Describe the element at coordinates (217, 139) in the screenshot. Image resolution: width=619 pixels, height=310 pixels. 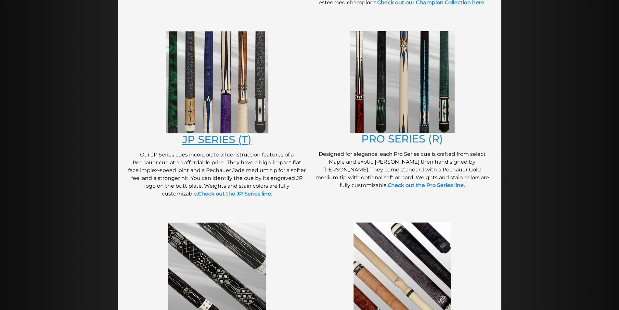
I see `a: JP SERIES (T)` at that location.